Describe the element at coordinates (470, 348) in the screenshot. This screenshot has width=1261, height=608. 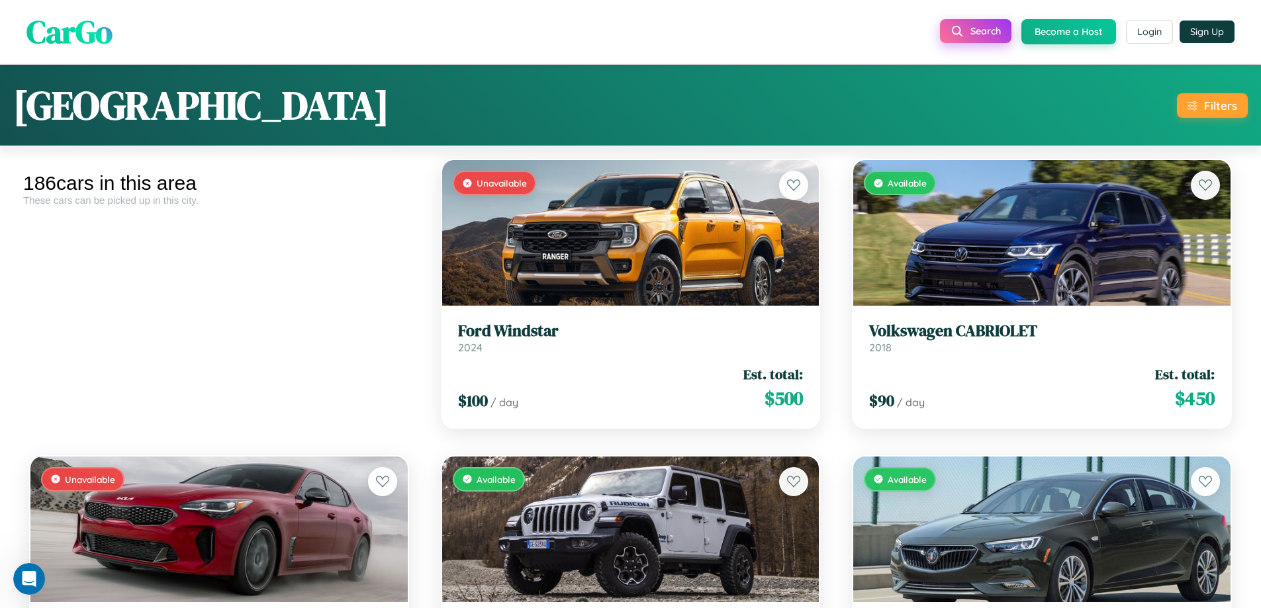
I see `span: 2024` at that location.